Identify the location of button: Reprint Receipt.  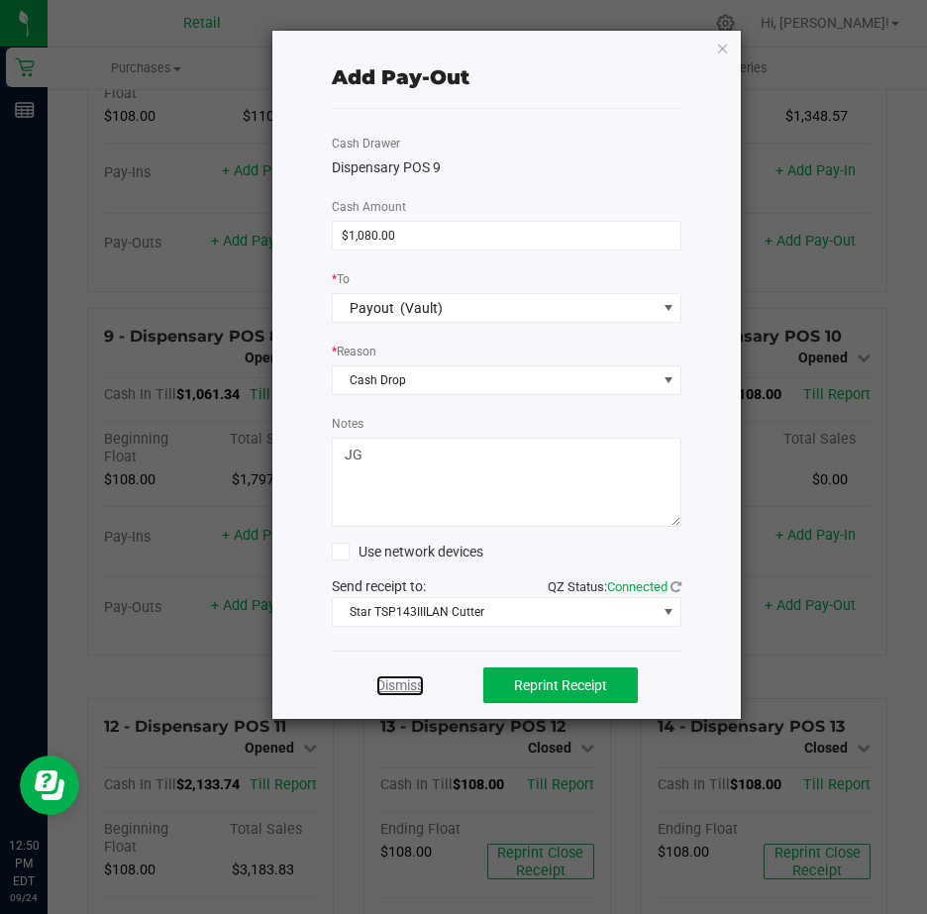
(560, 685).